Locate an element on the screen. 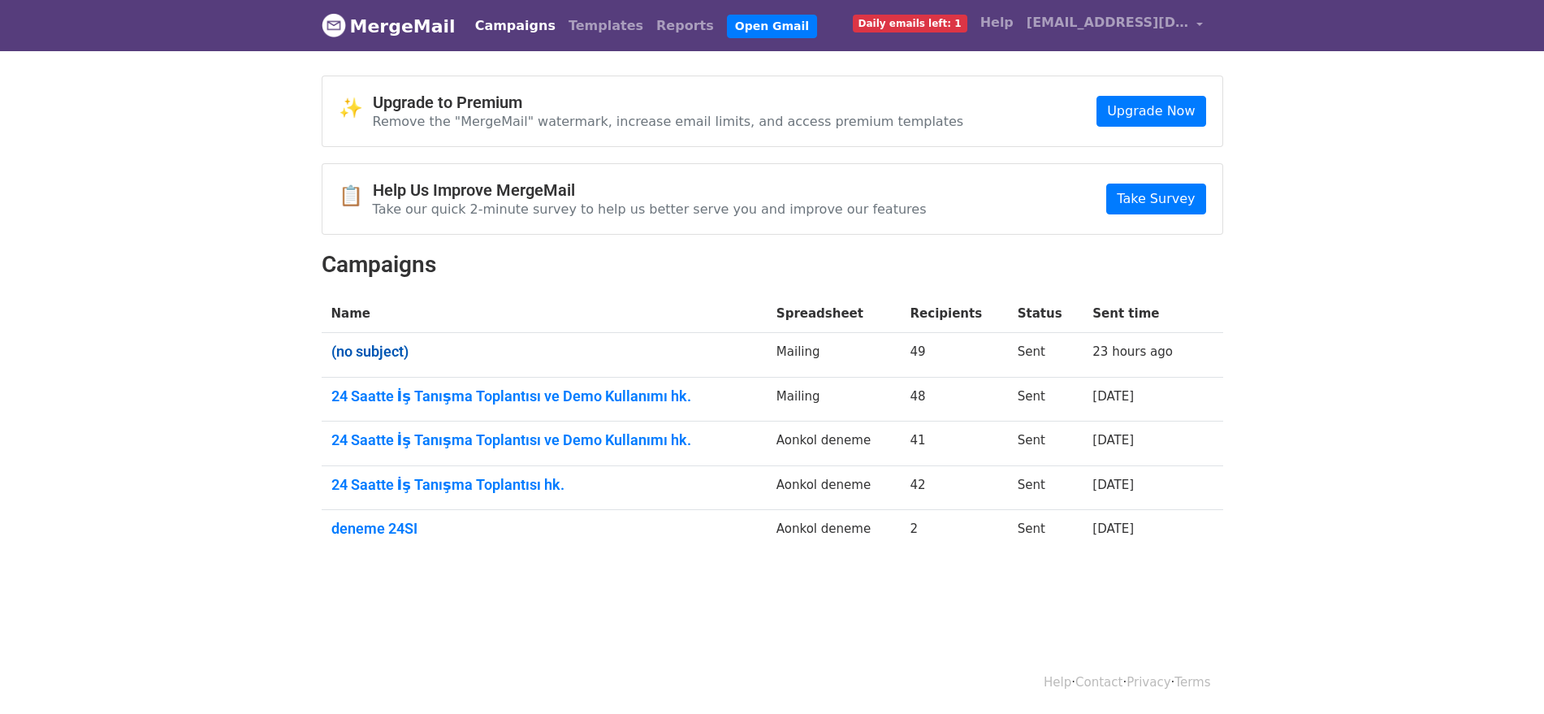 The image size is (1544, 714). a: Privacy is located at coordinates (1148, 682).